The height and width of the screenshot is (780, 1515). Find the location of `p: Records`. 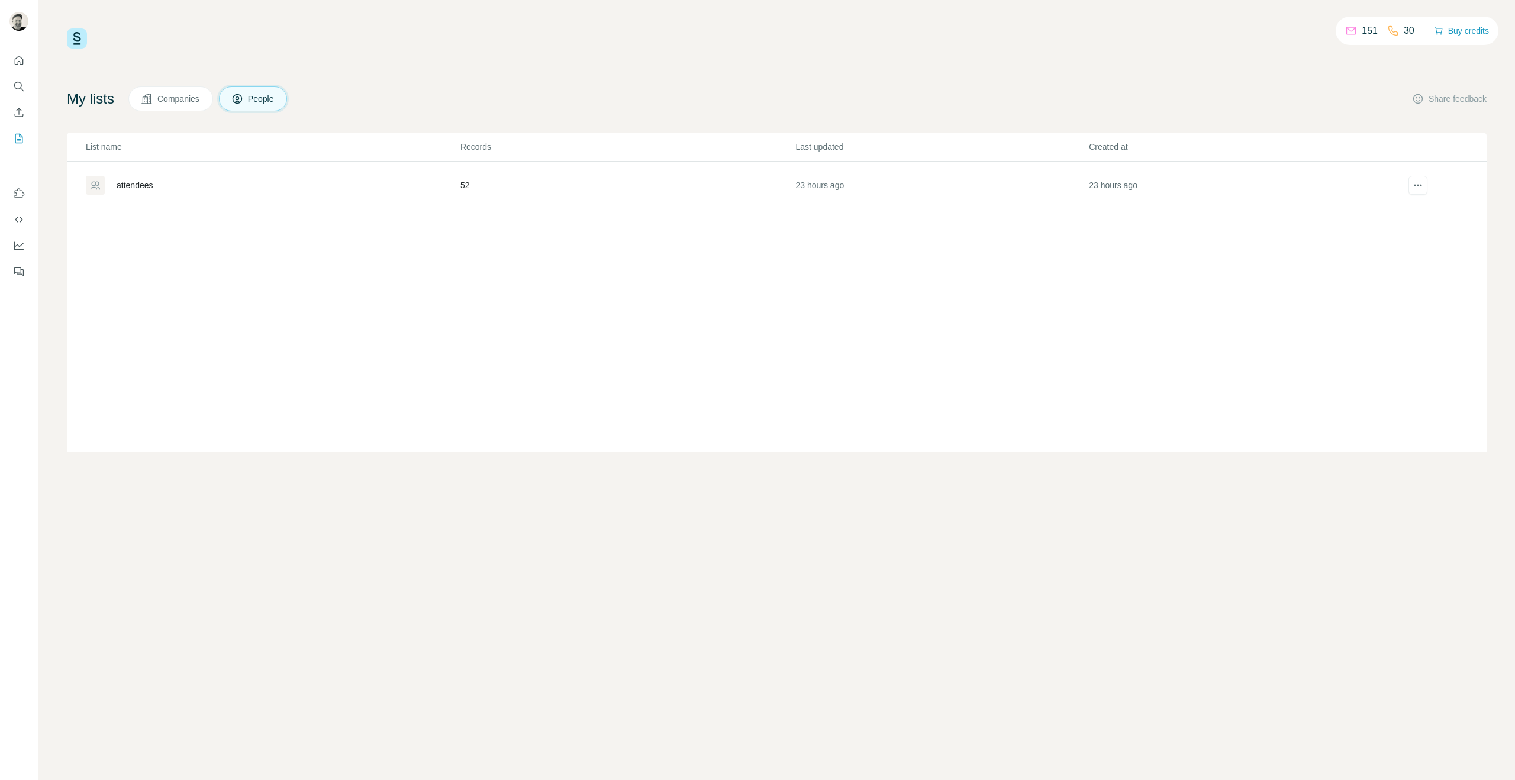

p: Records is located at coordinates (627, 147).